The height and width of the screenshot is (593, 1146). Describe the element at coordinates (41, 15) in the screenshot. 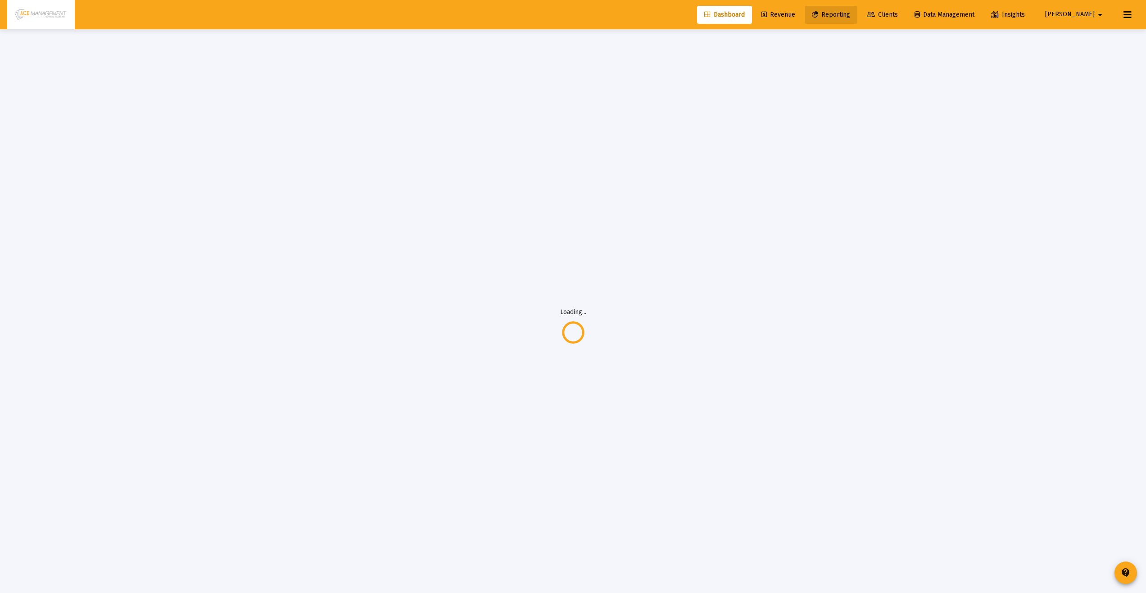

I see `img: Dashboard` at that location.